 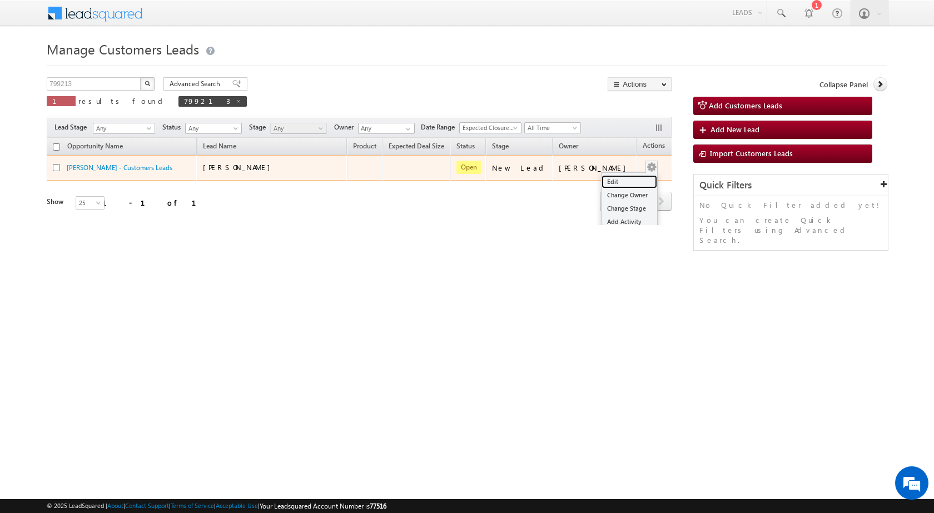 I want to click on a: All Time, so click(x=553, y=128).